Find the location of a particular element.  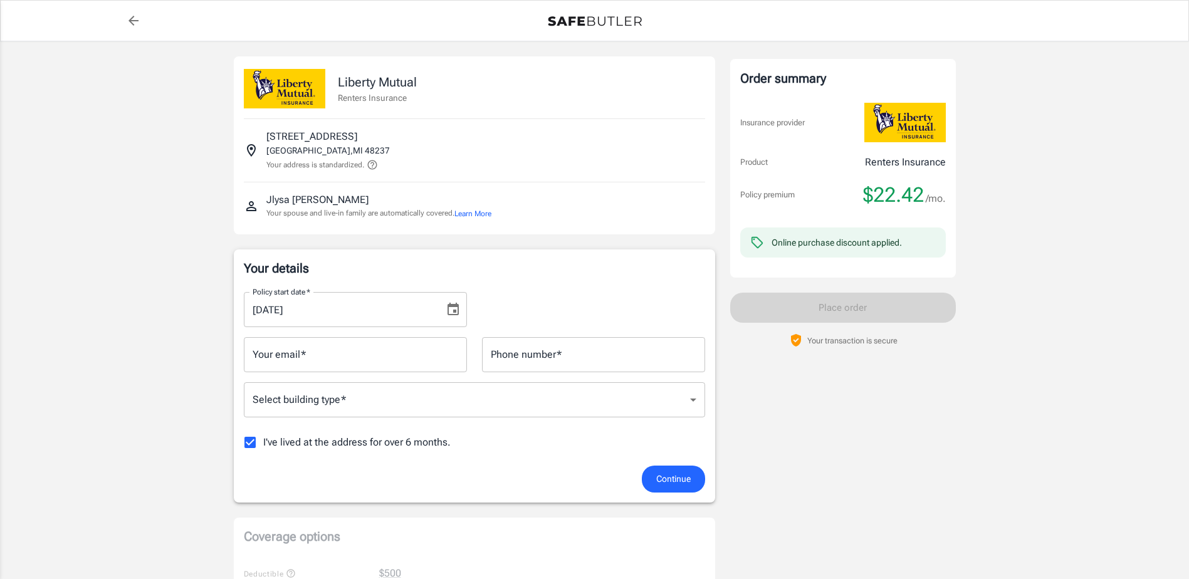

button: Learn More is located at coordinates (473, 214).